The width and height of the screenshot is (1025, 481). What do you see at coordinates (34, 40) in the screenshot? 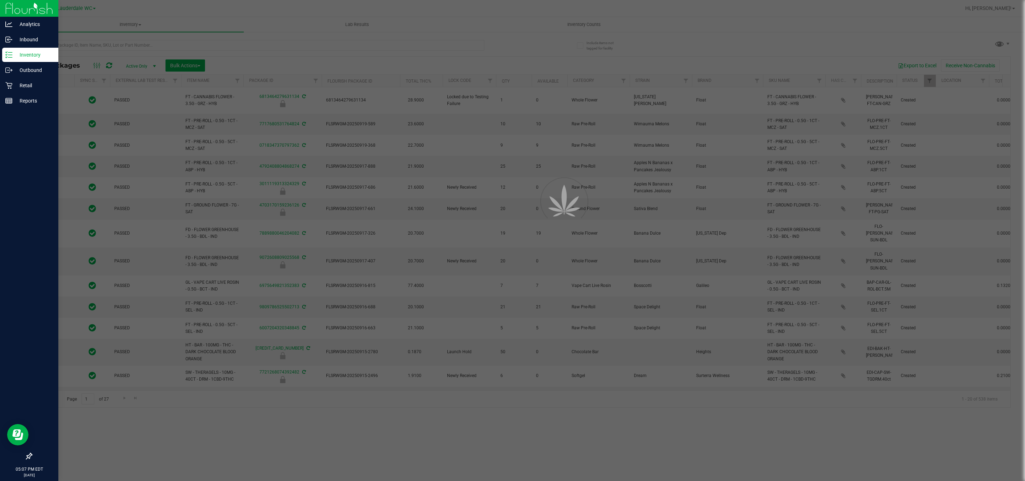
I see `p: Inbound` at bounding box center [34, 40].